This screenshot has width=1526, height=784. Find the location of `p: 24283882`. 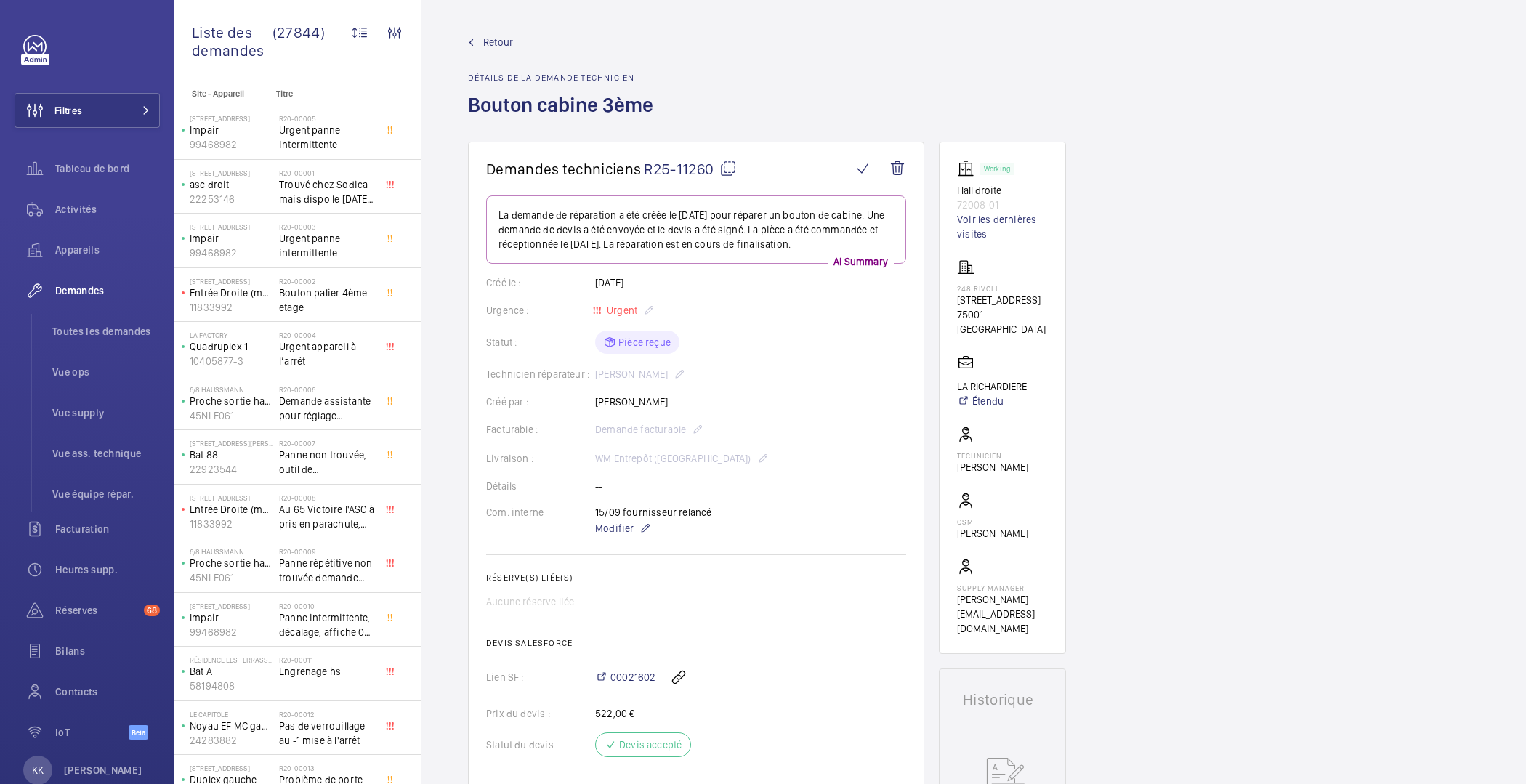

p: 24283882 is located at coordinates (231, 740).